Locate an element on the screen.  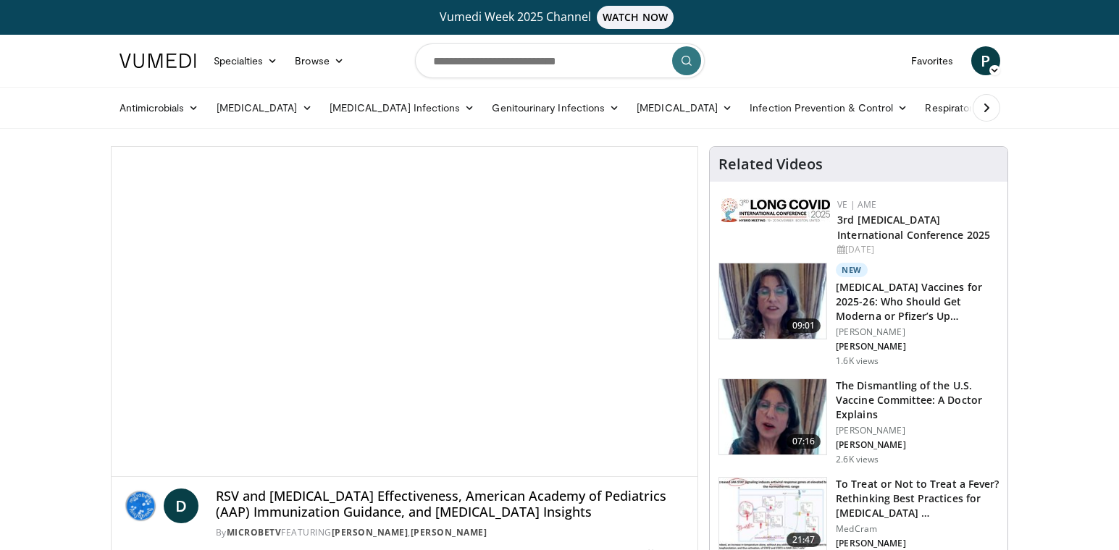
img: VuMedi Logo is located at coordinates (158, 61).